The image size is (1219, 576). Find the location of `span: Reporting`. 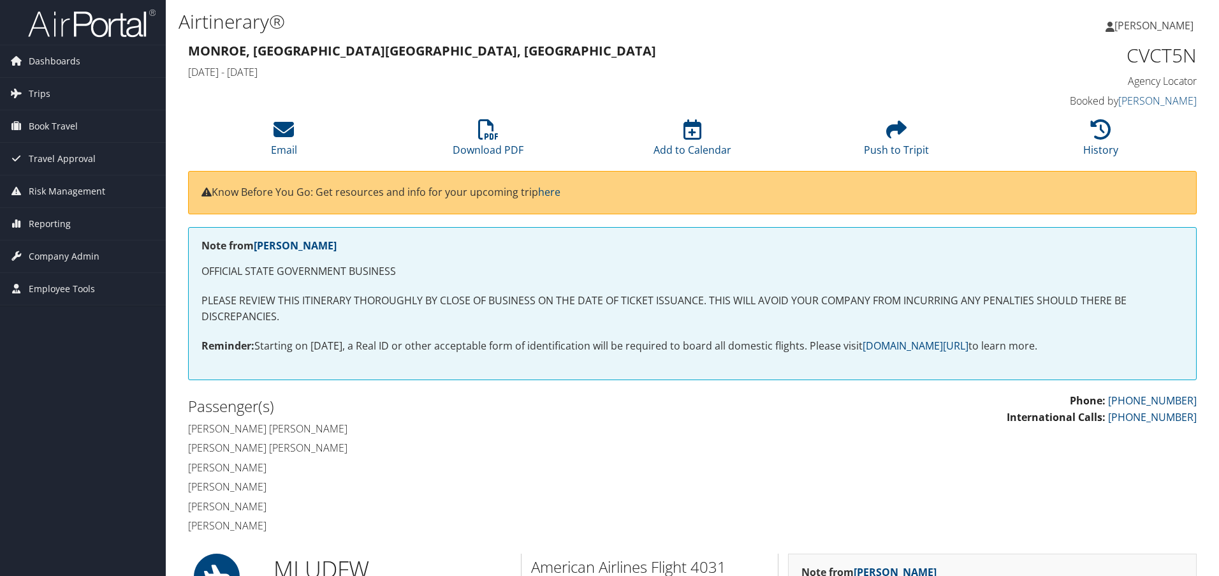

span: Reporting is located at coordinates (50, 224).